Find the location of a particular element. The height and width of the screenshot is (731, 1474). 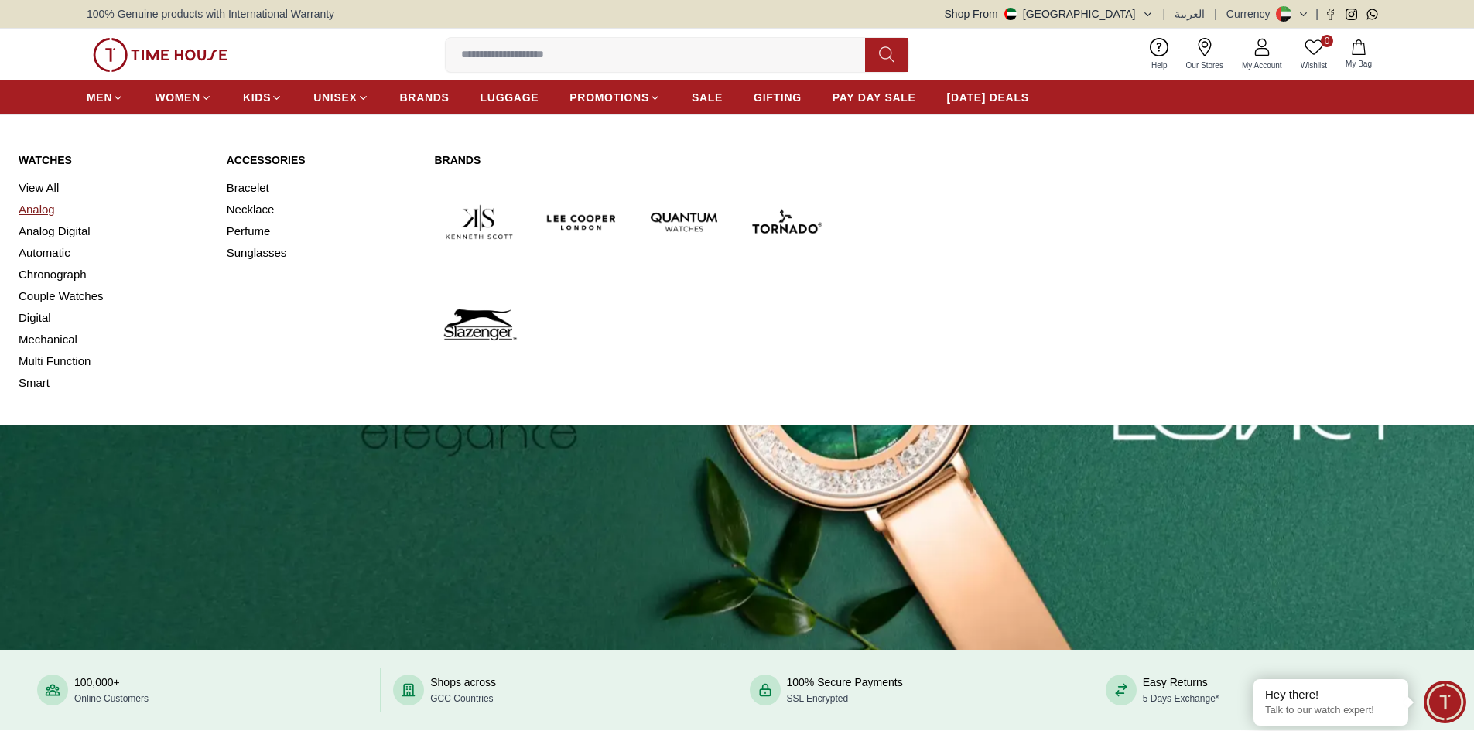

span: العربية is located at coordinates (1189, 14).